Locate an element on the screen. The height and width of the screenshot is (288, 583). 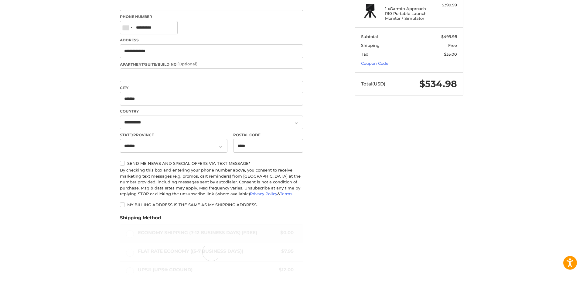
label: Send me news and special offers via text message* is located at coordinates (211, 163).